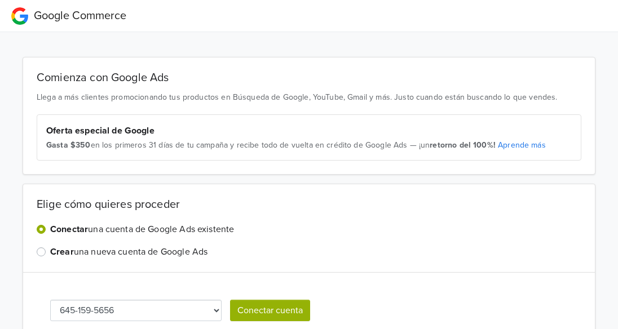  Describe the element at coordinates (100, 131) in the screenshot. I see `strong: Oferta especial de Google` at that location.